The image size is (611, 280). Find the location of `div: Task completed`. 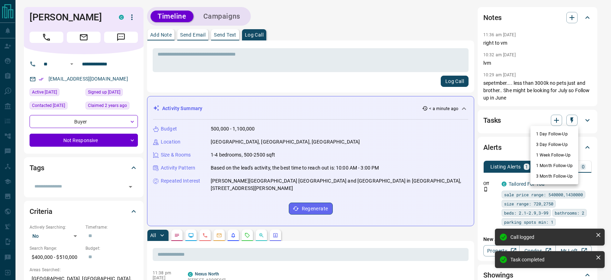

div: Task completed is located at coordinates (551, 260).